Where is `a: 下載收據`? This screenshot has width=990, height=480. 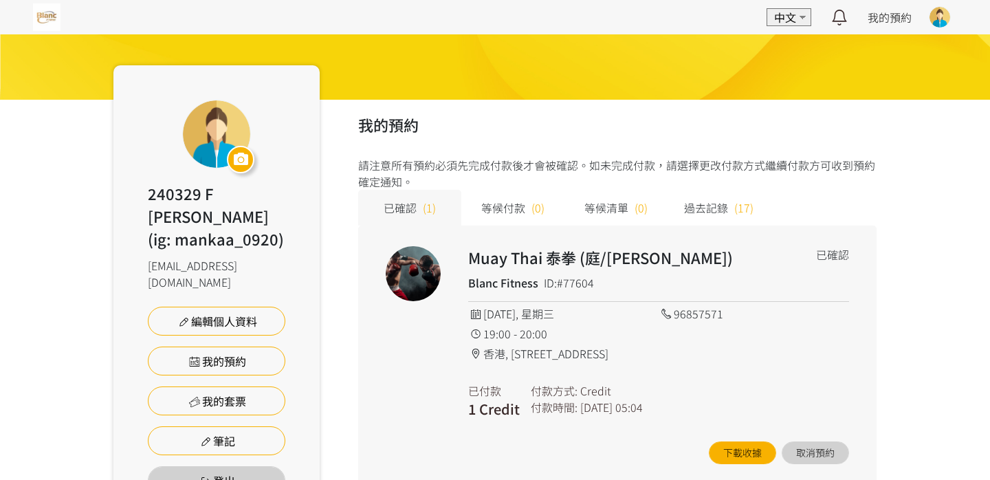
a: 下載收據 is located at coordinates (743, 453).